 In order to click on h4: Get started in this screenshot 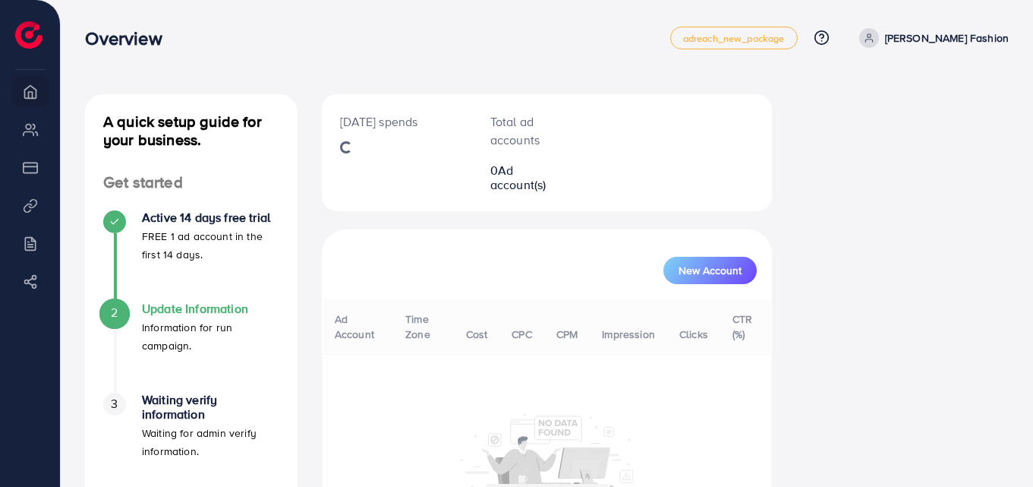, I will do `click(191, 182)`.